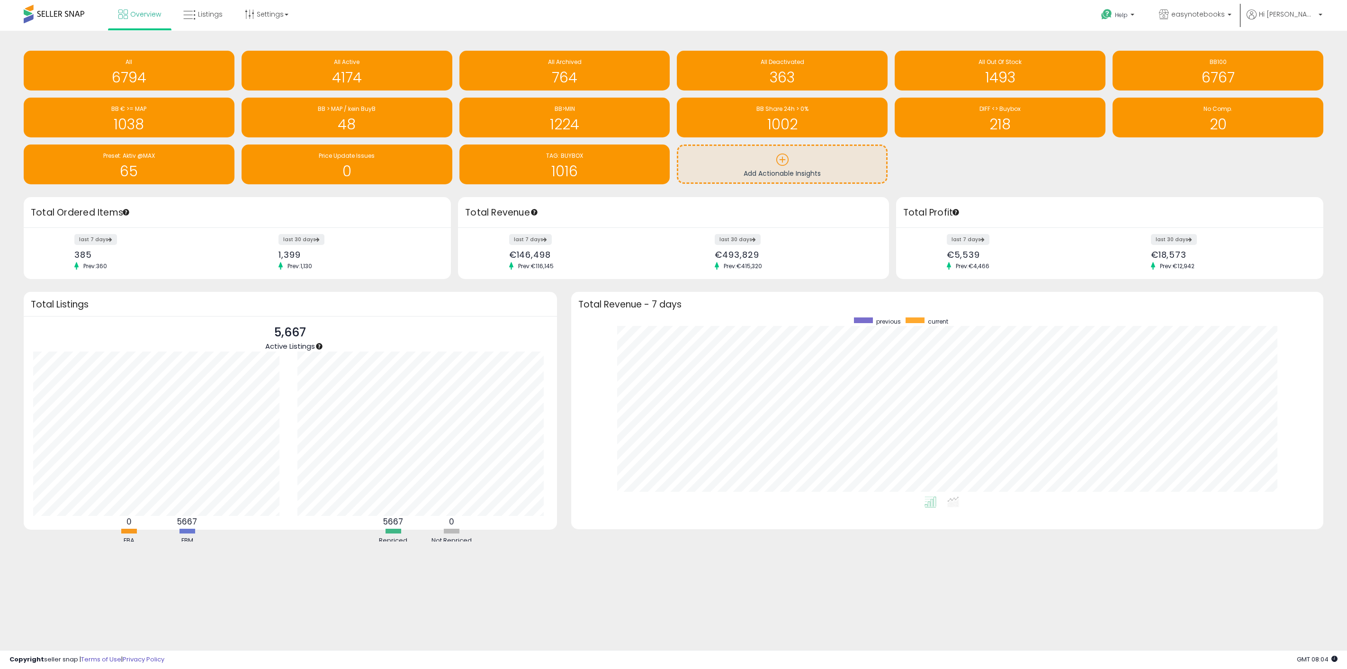 The width and height of the screenshot is (1347, 669). Describe the element at coordinates (95, 266) in the screenshot. I see `span: Prev: 360` at that location.